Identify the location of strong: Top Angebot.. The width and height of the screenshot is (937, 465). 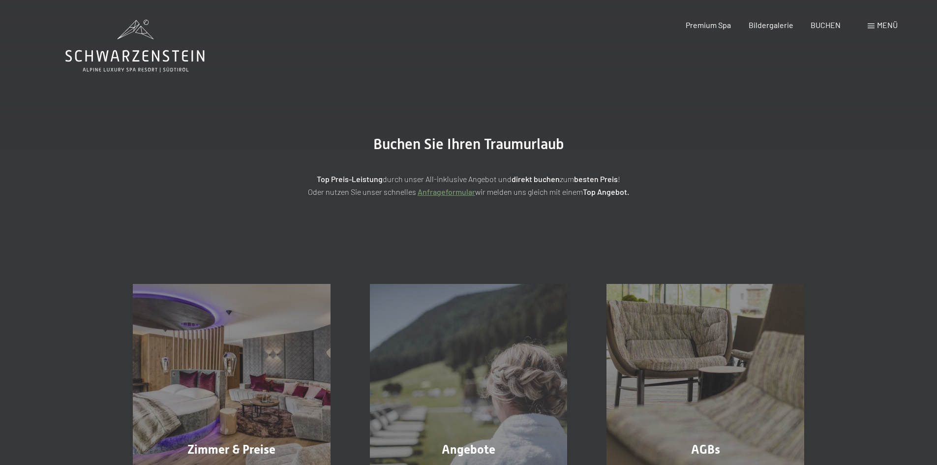
(606, 191).